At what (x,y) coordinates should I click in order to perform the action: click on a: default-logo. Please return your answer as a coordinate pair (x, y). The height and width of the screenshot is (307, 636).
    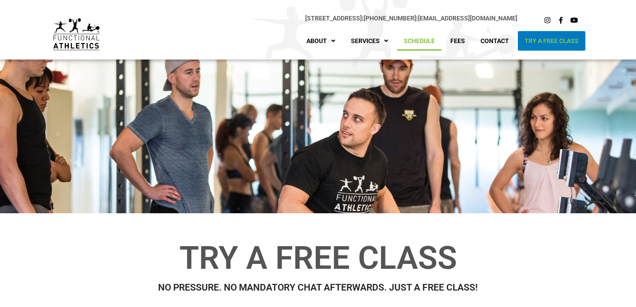
    Looking at the image, I should click on (76, 34).